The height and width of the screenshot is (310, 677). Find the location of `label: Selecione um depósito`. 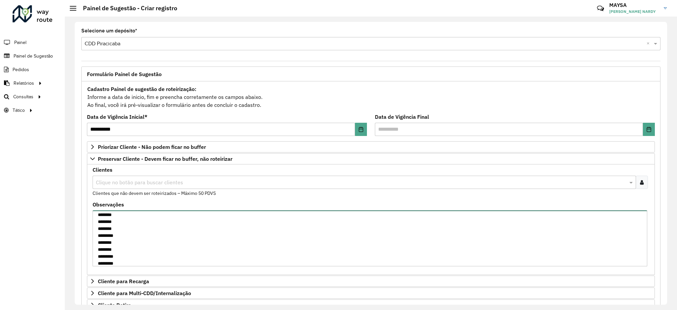

label: Selecione um depósito is located at coordinates (109, 31).